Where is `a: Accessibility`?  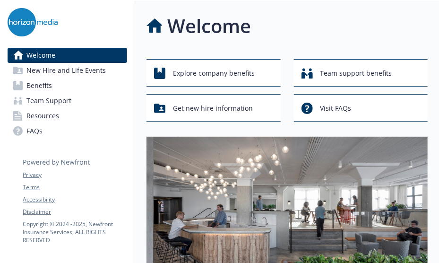 a: Accessibility is located at coordinates (75, 199).